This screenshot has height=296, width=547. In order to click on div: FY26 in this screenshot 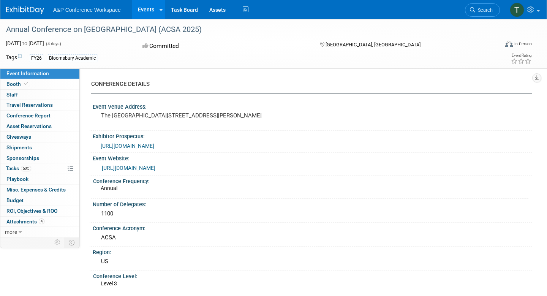, I will do `click(36, 58)`.